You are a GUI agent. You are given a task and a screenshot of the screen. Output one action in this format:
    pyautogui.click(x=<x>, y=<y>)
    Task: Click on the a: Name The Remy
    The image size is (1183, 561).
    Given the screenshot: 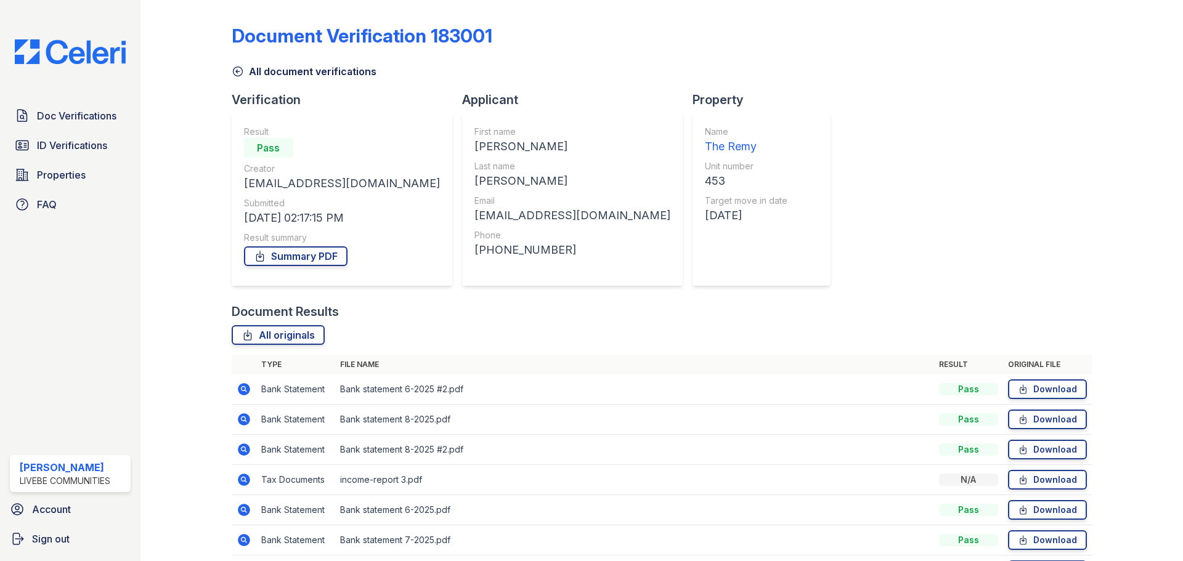 What is the action you would take?
    pyautogui.click(x=746, y=140)
    